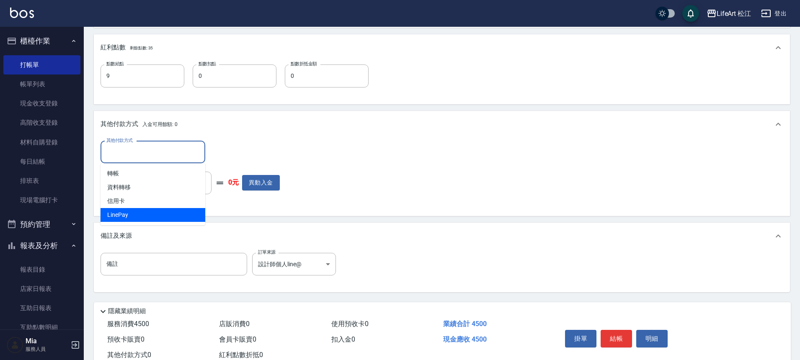 The width and height of the screenshot is (800, 360). Describe the element at coordinates (207, 64) in the screenshot. I see `label: 點數扣點` at that location.